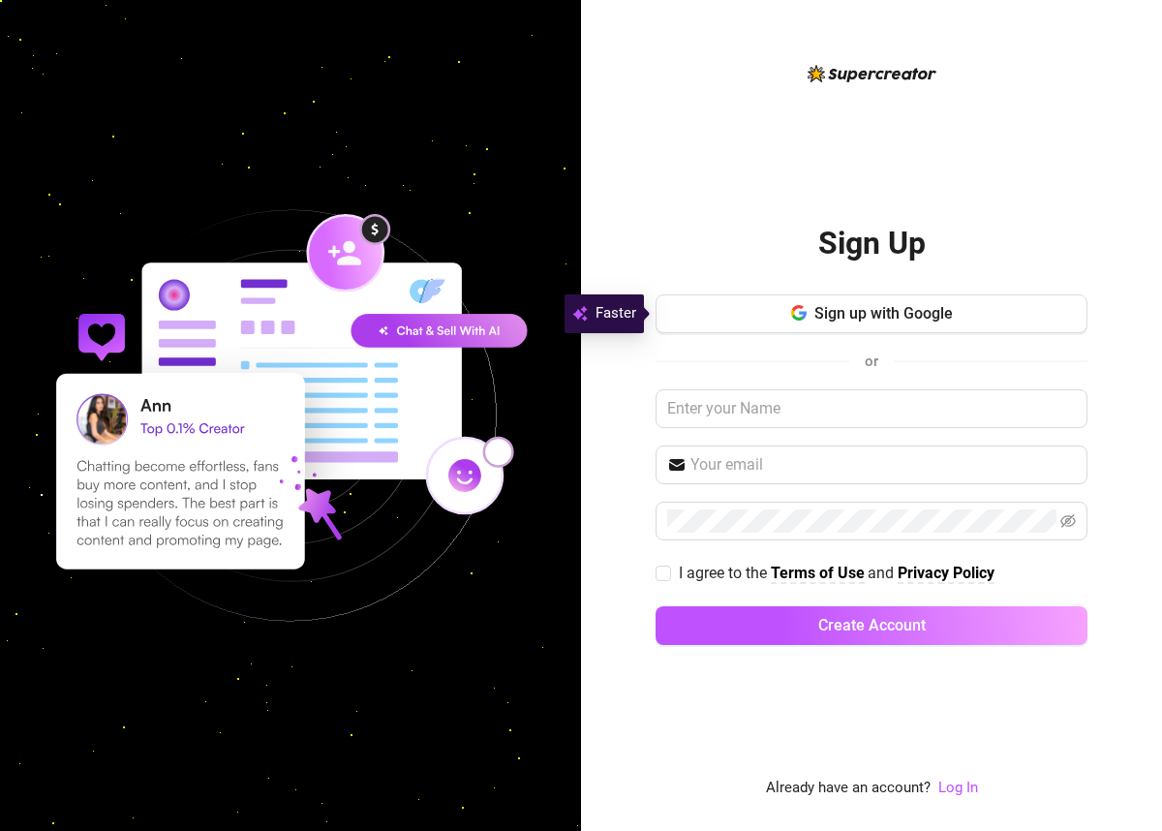 This screenshot has width=1162, height=831. What do you see at coordinates (817, 572) in the screenshot?
I see `strong: Terms of Use` at bounding box center [817, 572].